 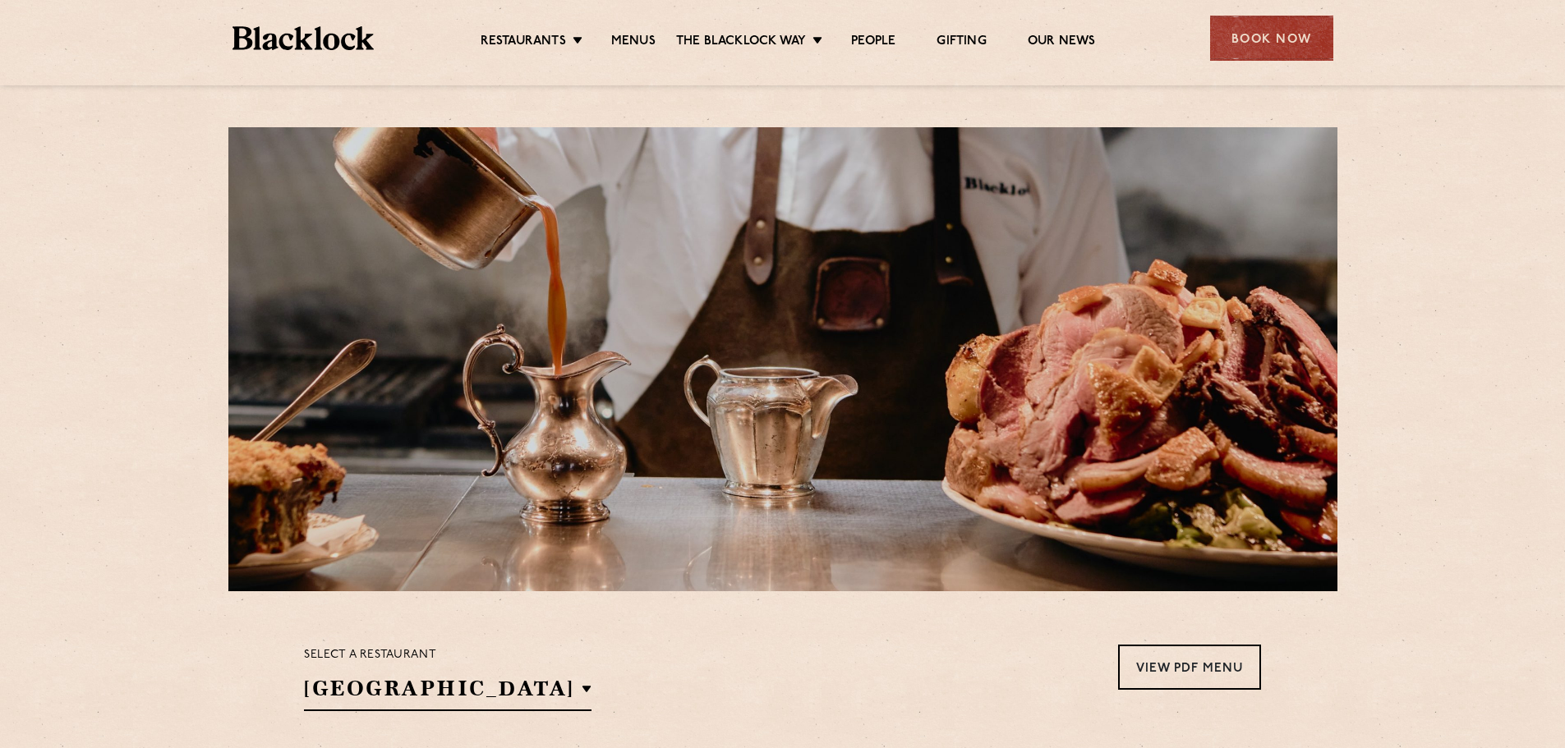 What do you see at coordinates (961, 43) in the screenshot?
I see `a: Gifting` at bounding box center [961, 43].